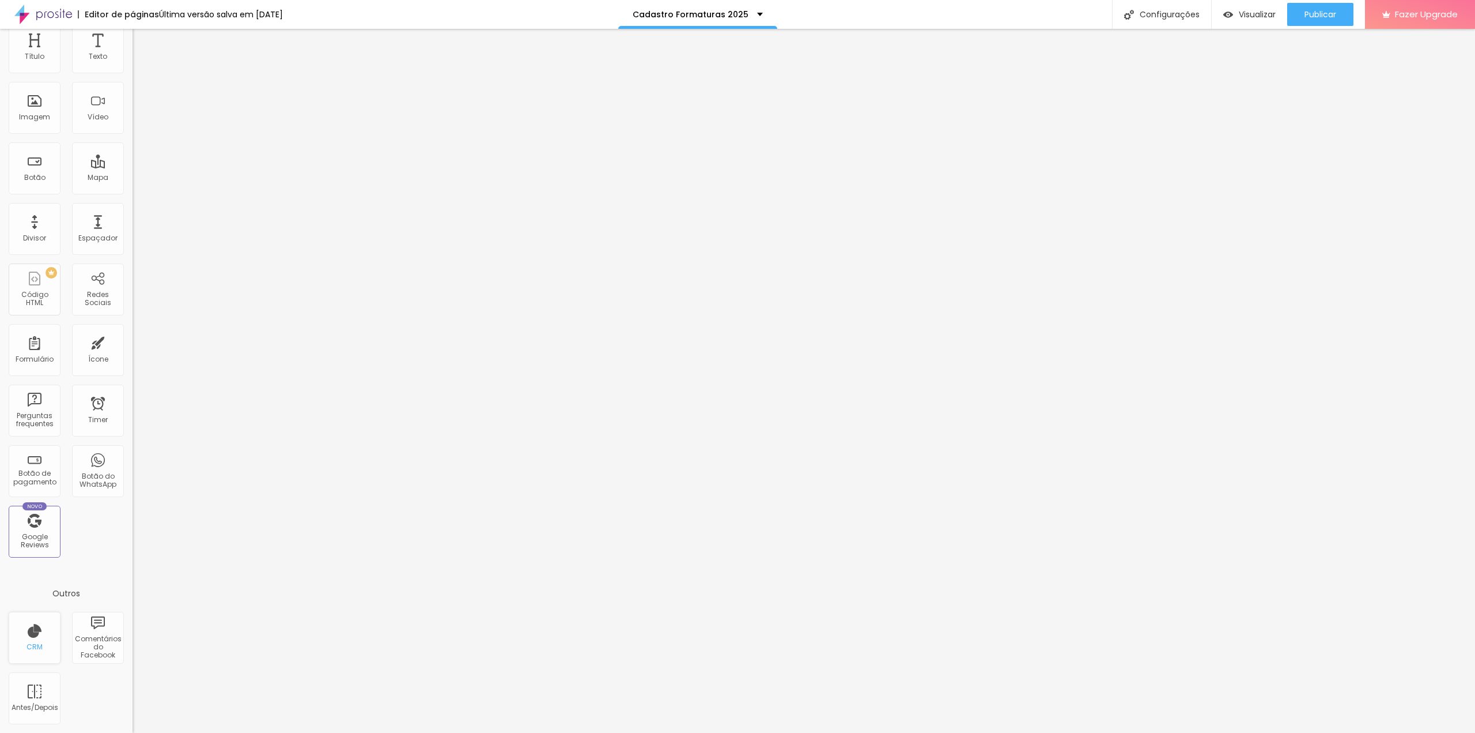 The image size is (1475, 733). What do you see at coordinates (34, 299) in the screenshot?
I see `div: Código HTML` at bounding box center [34, 299].